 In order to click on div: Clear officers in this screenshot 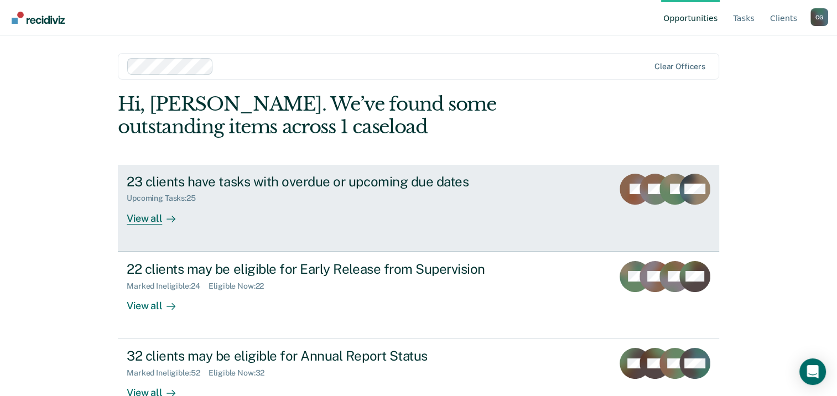, I will do `click(680, 66)`.